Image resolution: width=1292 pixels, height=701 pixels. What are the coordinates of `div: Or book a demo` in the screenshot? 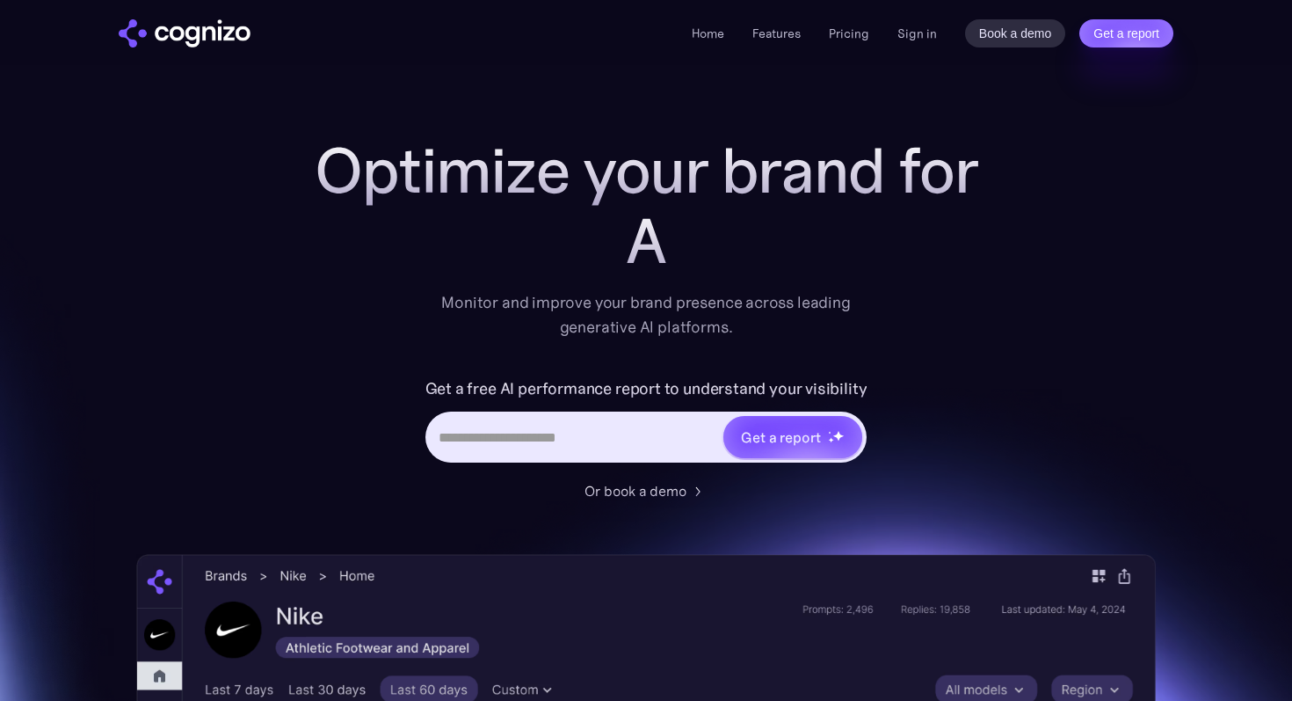 It's located at (635, 490).